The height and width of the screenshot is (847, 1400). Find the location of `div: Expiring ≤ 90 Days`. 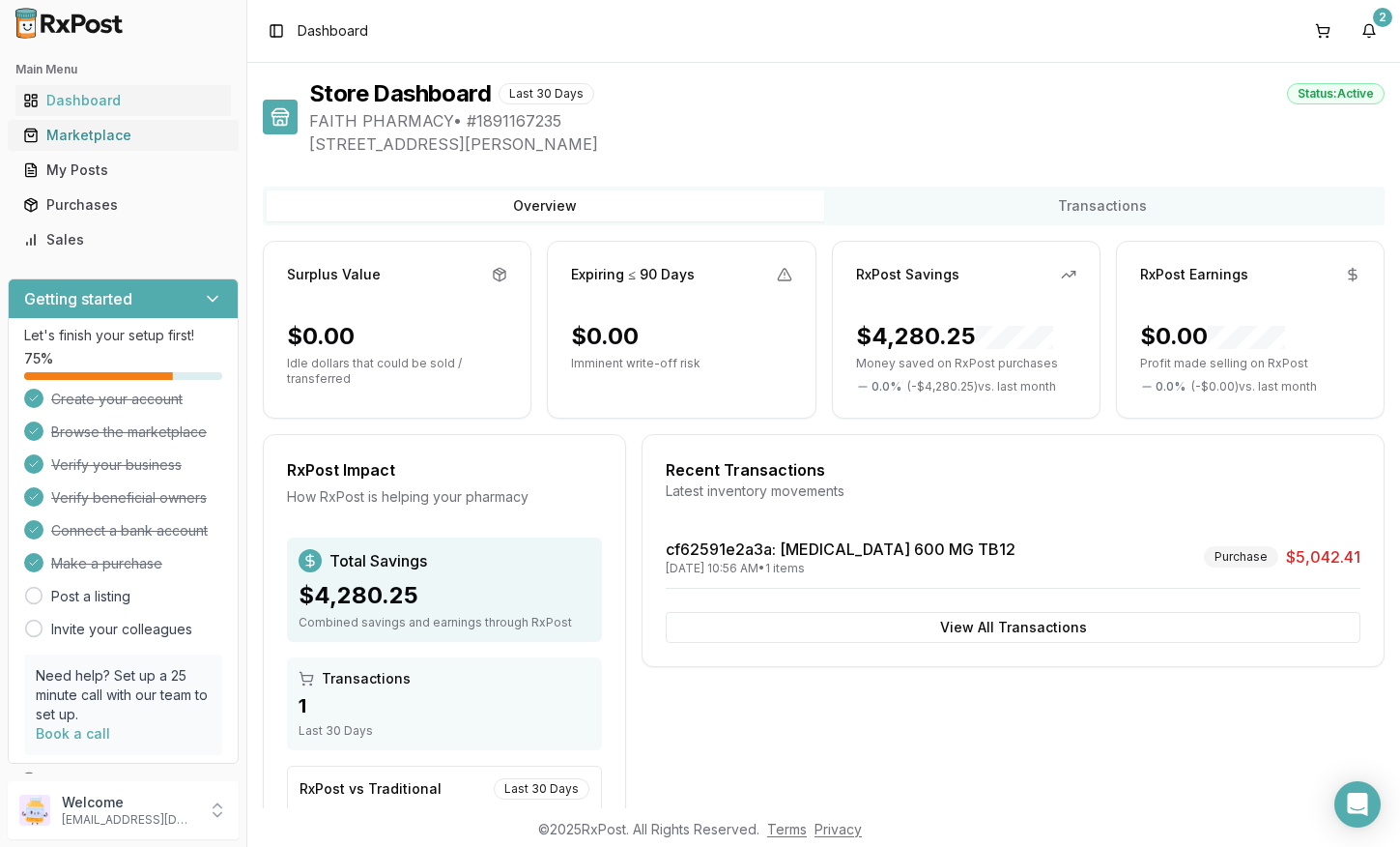

div: Expiring ≤ 90 Days is located at coordinates (633, 274).